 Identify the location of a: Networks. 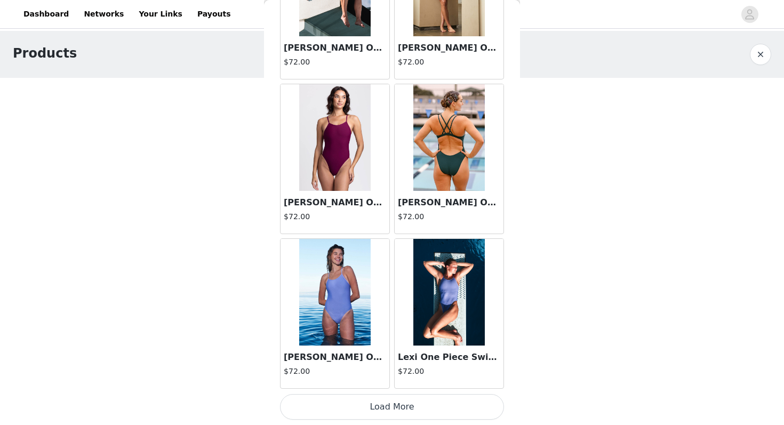
(104, 14).